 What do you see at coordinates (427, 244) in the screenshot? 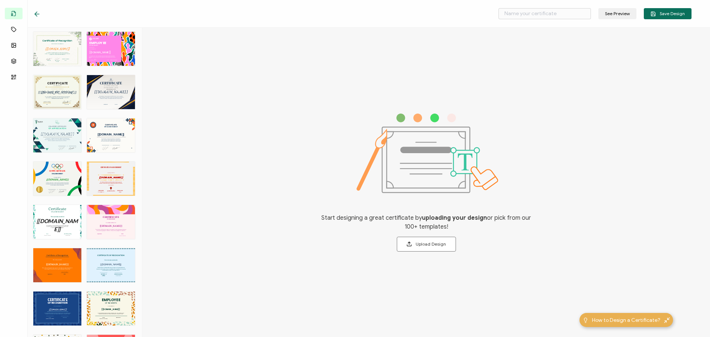
I see `button: Upload Design` at bounding box center [427, 244].